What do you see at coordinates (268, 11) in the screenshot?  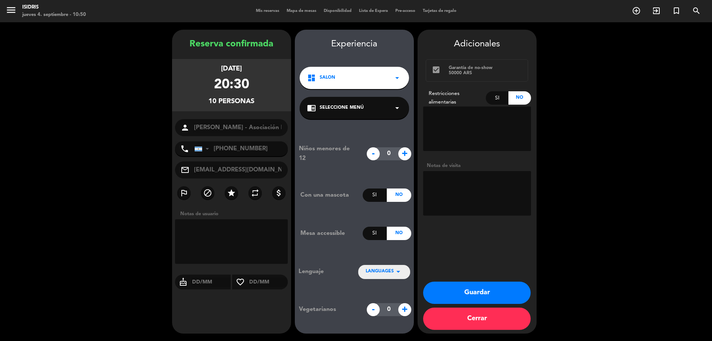 I see `span: Mis reservas` at bounding box center [268, 11].